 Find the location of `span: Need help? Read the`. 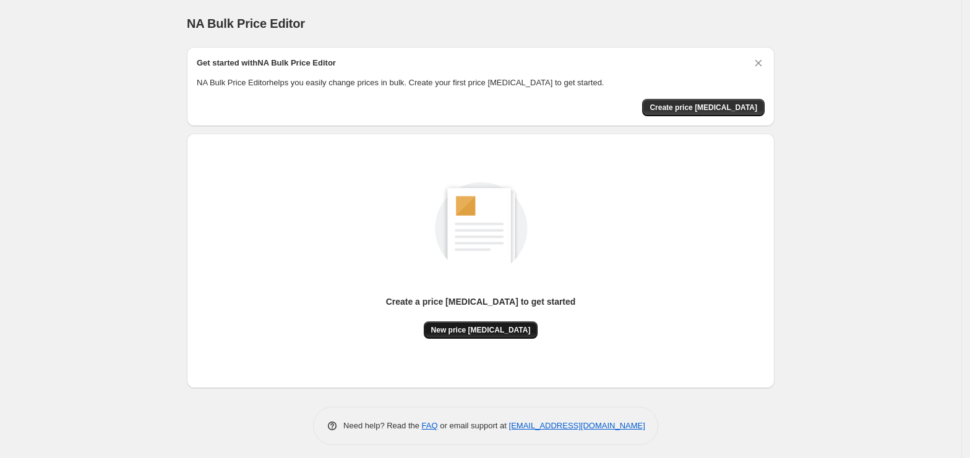

span: Need help? Read the is located at coordinates (382, 425).